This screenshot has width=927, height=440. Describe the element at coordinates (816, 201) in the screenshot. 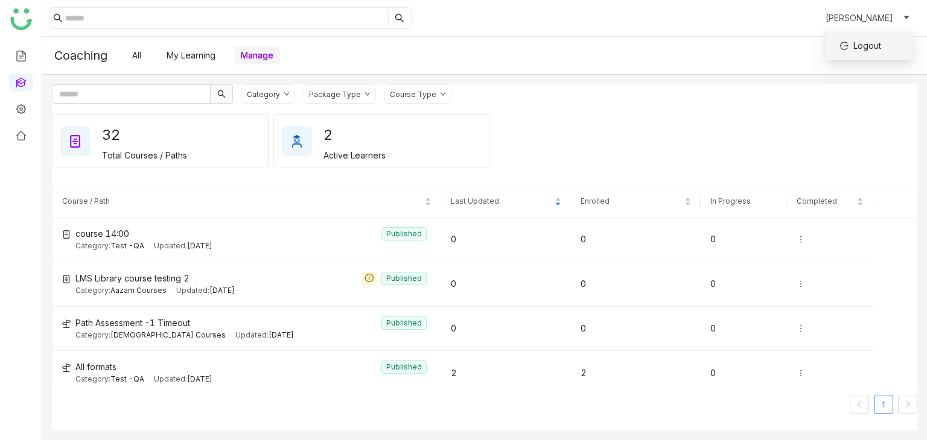

I see `span: Completed` at that location.